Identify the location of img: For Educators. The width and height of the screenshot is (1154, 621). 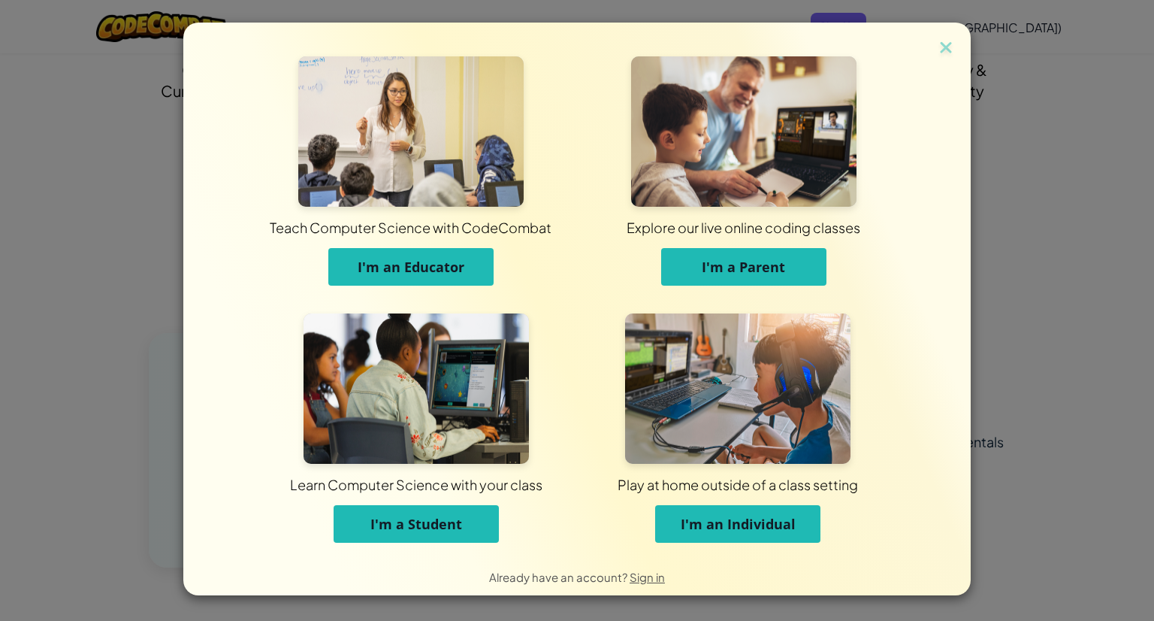
(411, 131).